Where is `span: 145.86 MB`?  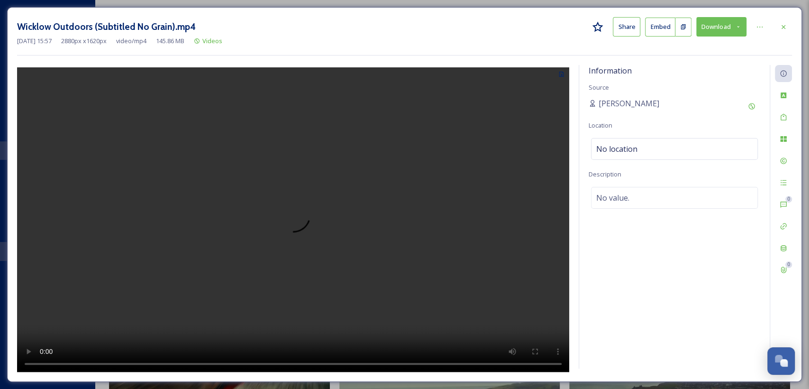 span: 145.86 MB is located at coordinates (170, 41).